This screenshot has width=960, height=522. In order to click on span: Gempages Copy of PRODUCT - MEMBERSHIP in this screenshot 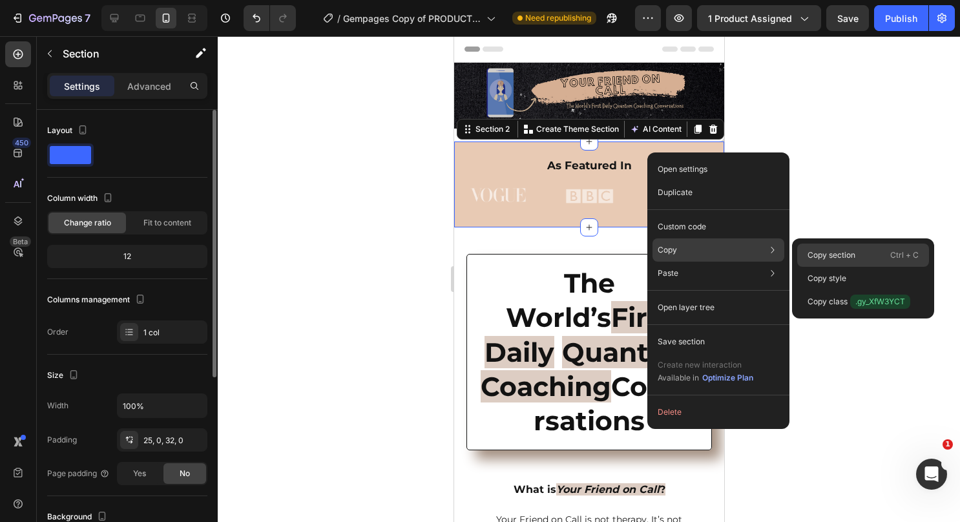, I will do `click(412, 18)`.